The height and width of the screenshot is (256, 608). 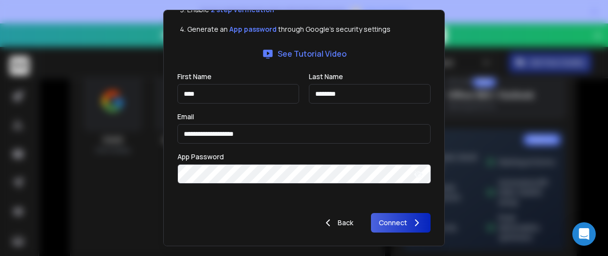 What do you see at coordinates (401, 223) in the screenshot?
I see `button: Connect` at bounding box center [401, 223].